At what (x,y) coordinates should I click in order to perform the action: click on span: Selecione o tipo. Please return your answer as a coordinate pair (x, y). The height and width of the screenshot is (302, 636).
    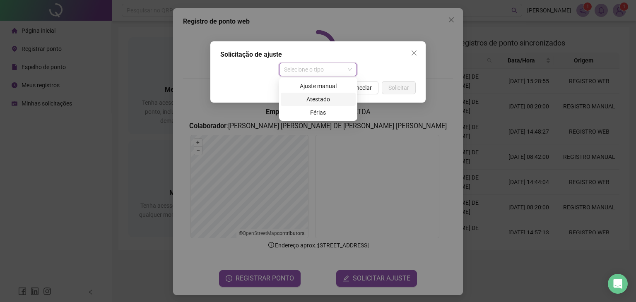
    Looking at the image, I should click on (318, 70).